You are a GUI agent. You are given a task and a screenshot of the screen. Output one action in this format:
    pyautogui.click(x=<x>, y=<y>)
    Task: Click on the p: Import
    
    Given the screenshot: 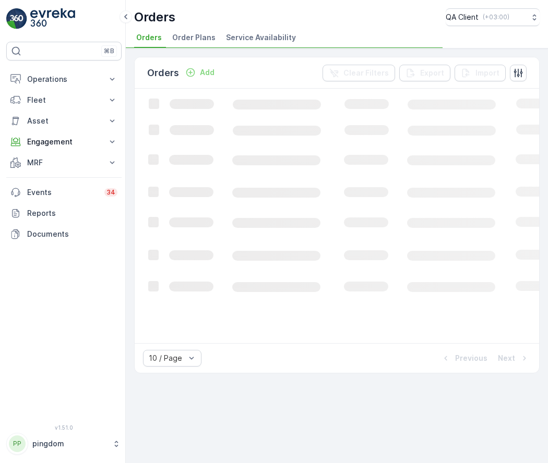 What is the action you would take?
    pyautogui.click(x=487, y=73)
    